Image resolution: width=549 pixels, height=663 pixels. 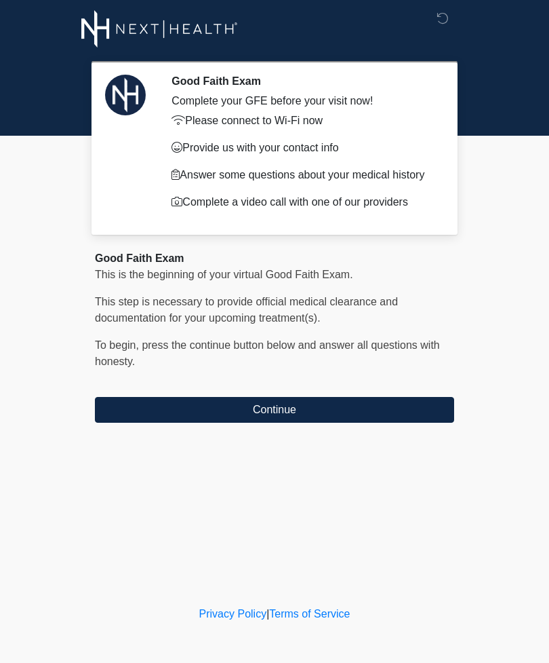 What do you see at coordinates (159, 28) in the screenshot?
I see `img: Next-Health Logo` at bounding box center [159, 28].